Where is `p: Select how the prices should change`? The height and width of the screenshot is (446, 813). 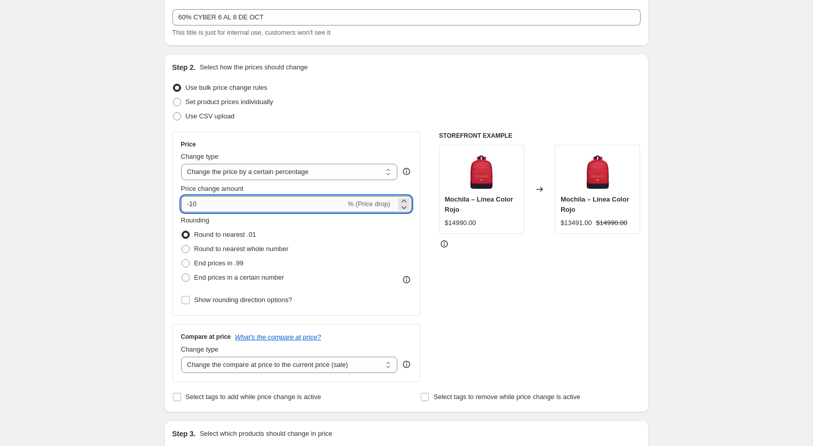
p: Select how the prices should change is located at coordinates (254, 67).